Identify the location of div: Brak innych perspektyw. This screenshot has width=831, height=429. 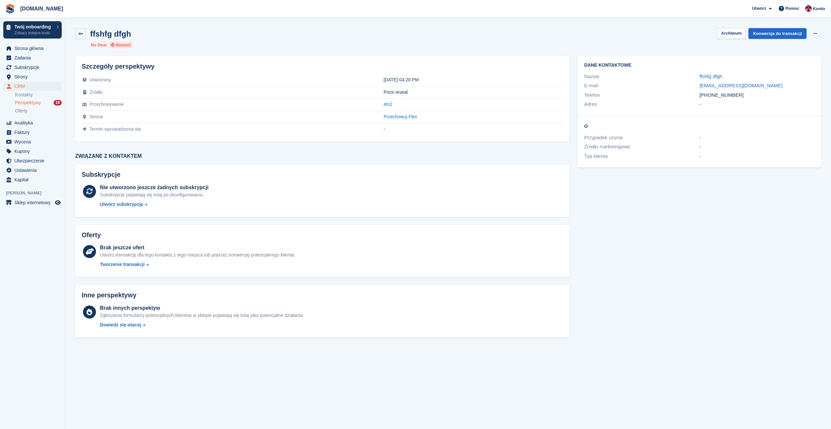
(202, 308).